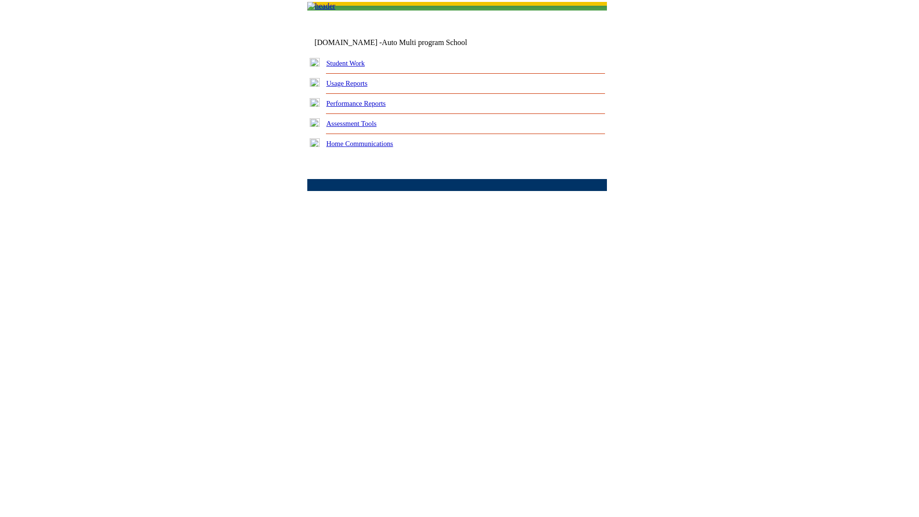 The image size is (919, 517). Describe the element at coordinates (347, 83) in the screenshot. I see `a: Usage Reports` at that location.